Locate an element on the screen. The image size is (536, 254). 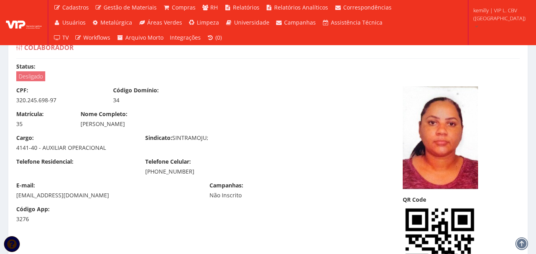
span: Campanhas is located at coordinates (300, 22).